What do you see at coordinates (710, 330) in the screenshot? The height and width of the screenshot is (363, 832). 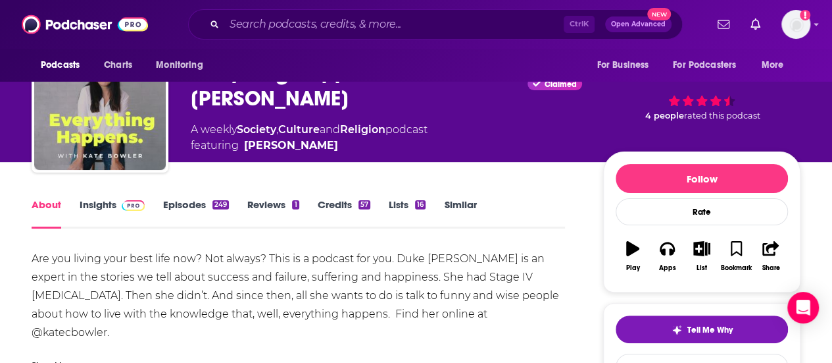 I see `span: Tell Me Why` at bounding box center [710, 330].